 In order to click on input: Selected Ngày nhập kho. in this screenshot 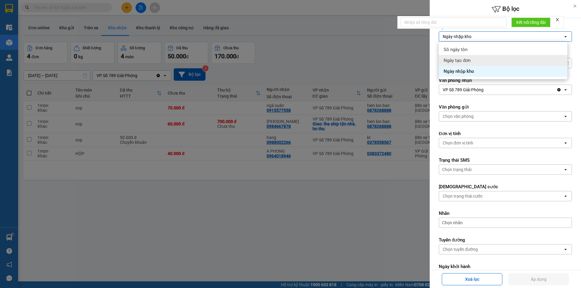, I will do `click(472, 37)`.